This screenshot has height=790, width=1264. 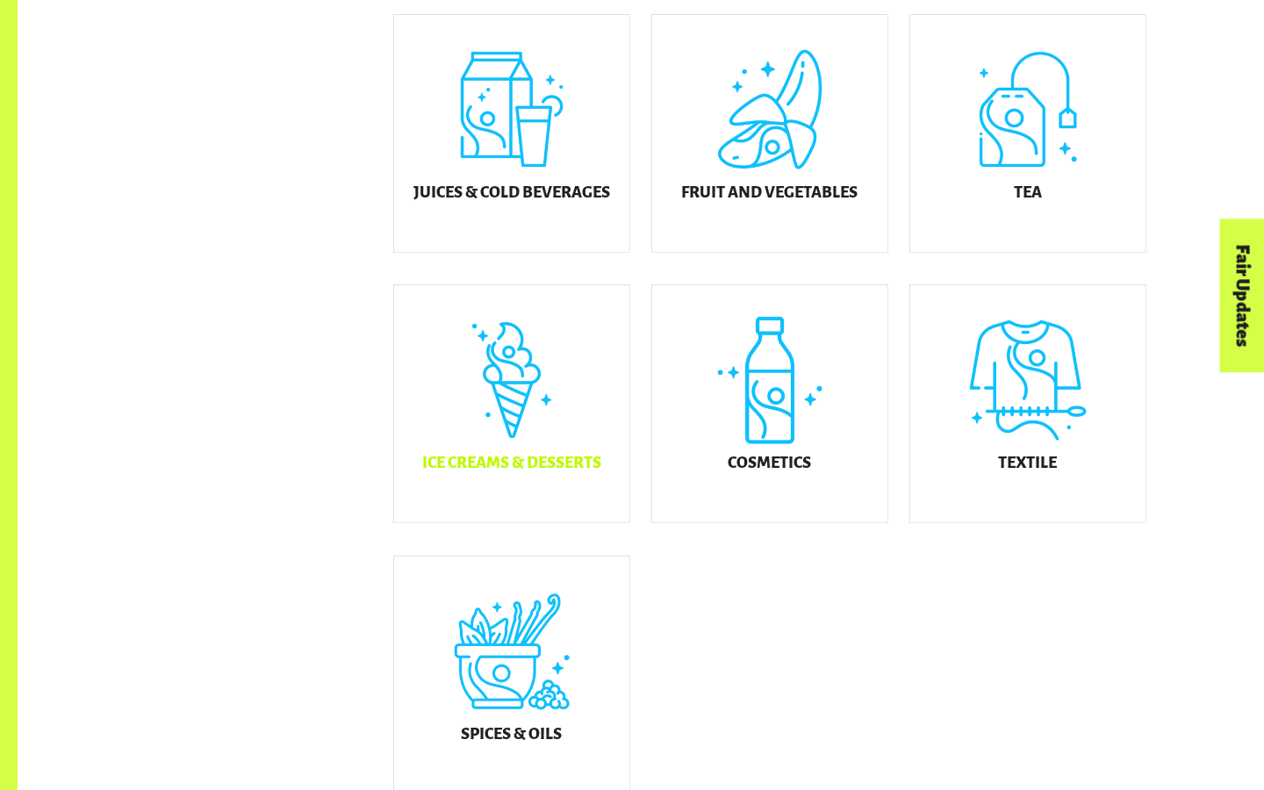 What do you see at coordinates (1028, 133) in the screenshot?
I see `a: Tea` at bounding box center [1028, 133].